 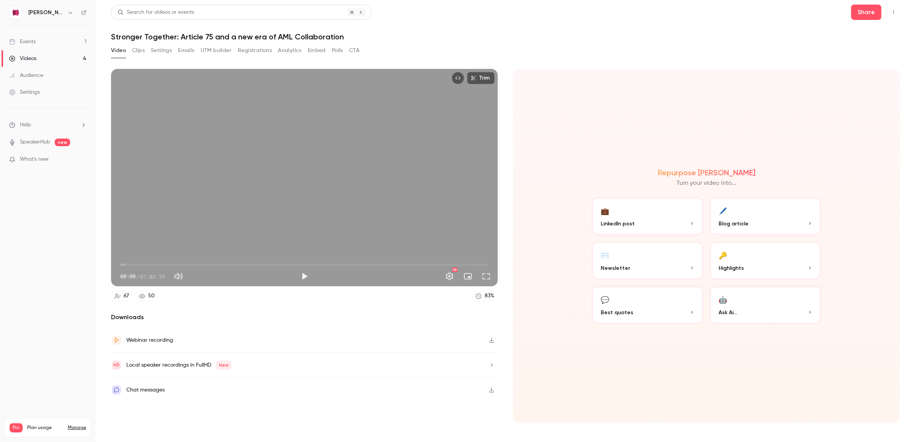 What do you see at coordinates (706, 183) in the screenshot?
I see `p: Turn your video into...` at bounding box center [706, 183].